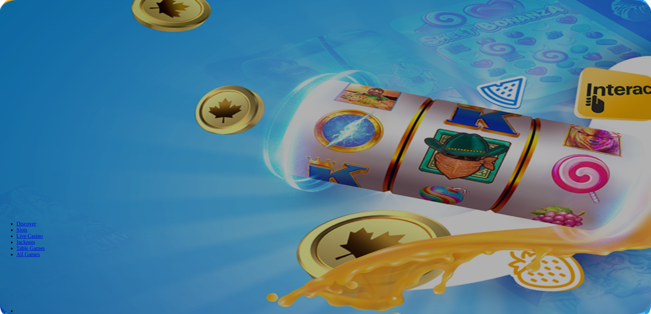 The height and width of the screenshot is (314, 651). I want to click on a: Slots, so click(22, 230).